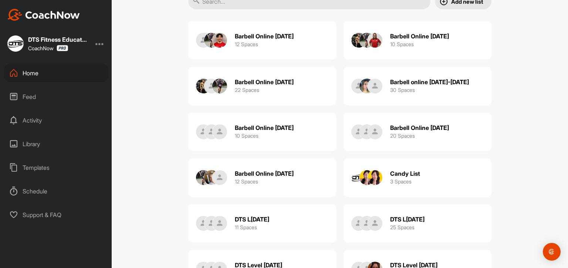  I want to click on div: Support & FAQ, so click(56, 215).